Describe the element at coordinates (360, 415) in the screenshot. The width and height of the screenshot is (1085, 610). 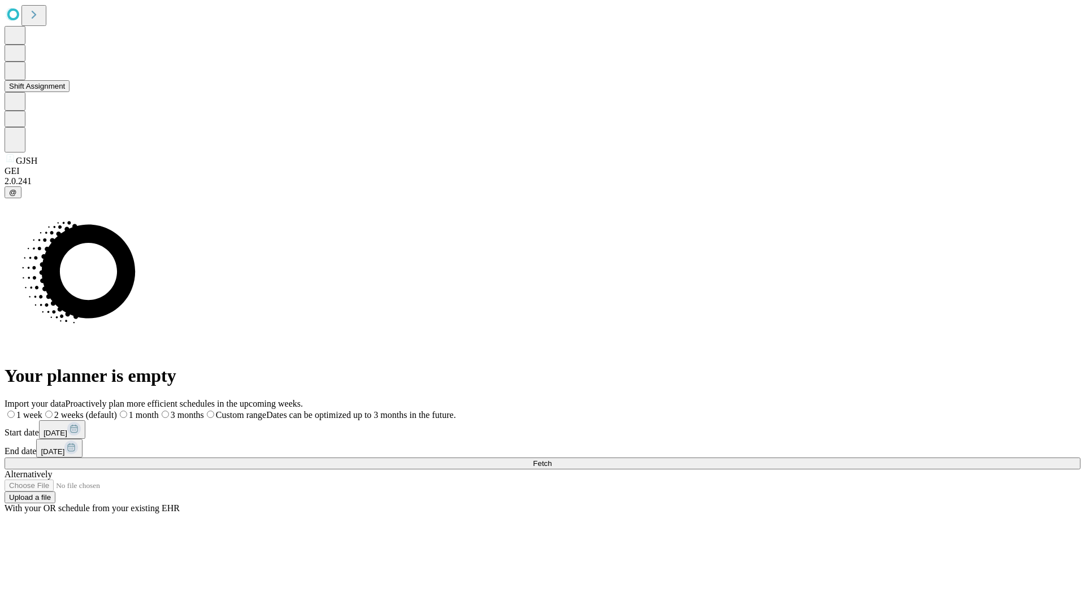
I see `span: Dates can be optimized up to 3 months in the future.` at that location.